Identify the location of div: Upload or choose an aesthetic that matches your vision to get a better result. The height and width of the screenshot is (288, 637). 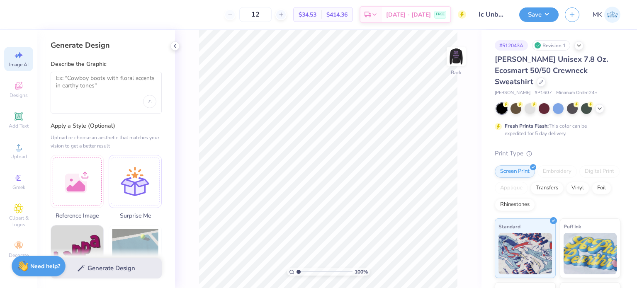
(106, 142).